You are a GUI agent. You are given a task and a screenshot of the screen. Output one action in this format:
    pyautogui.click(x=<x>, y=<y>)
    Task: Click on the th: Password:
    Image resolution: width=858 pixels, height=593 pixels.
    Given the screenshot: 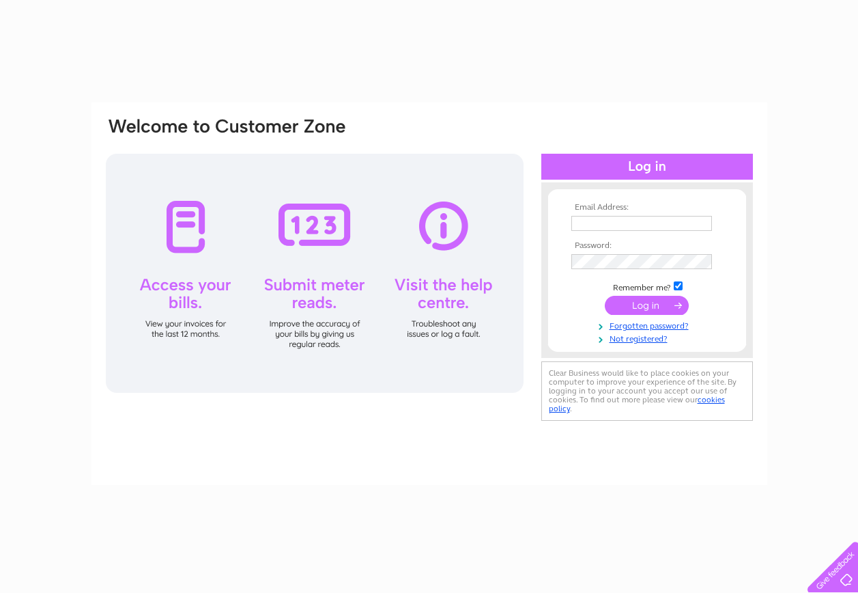 What is the action you would take?
    pyautogui.click(x=647, y=246)
    